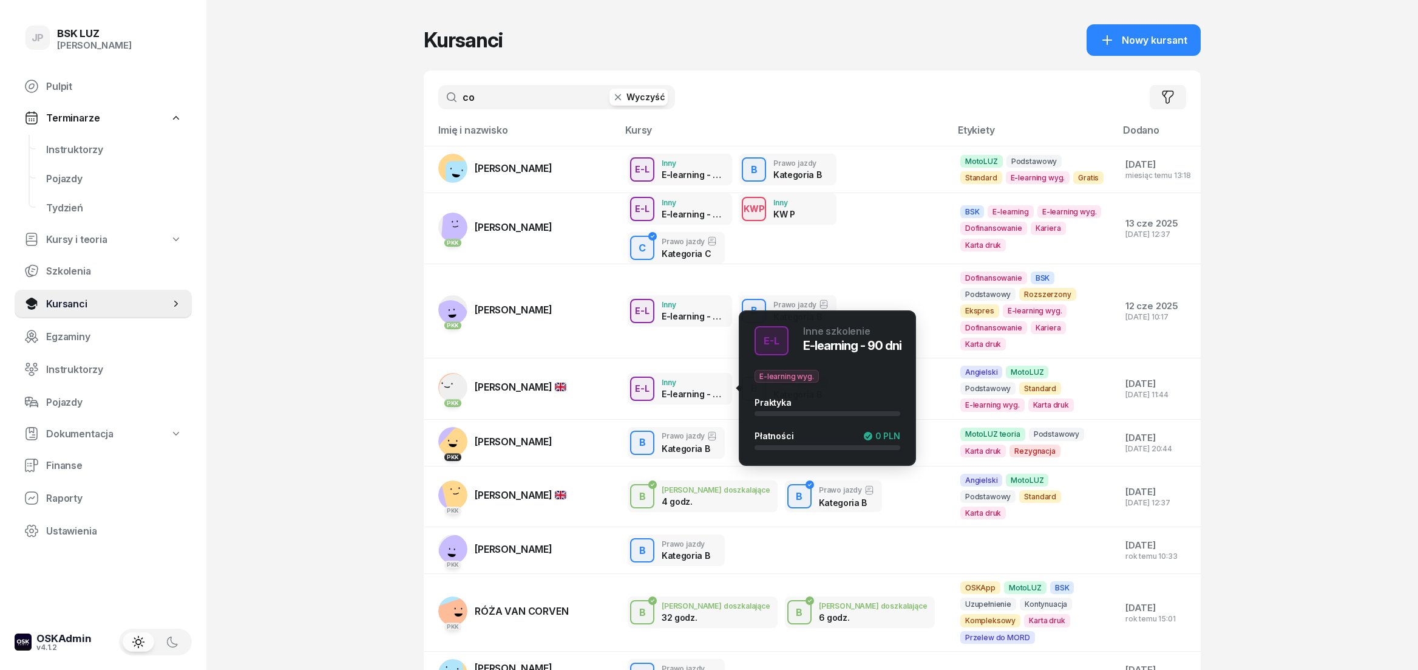 The width and height of the screenshot is (1418, 670). Describe the element at coordinates (689, 448) in the screenshot. I see `div: Kategoria B` at that location.